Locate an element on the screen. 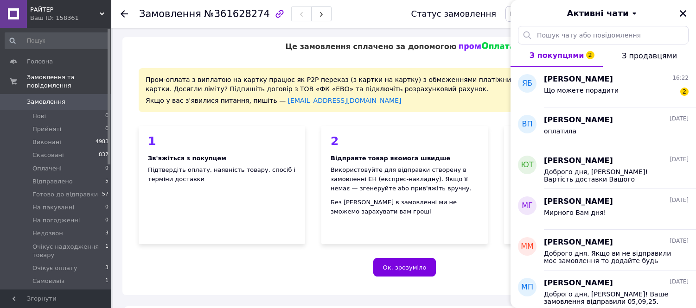 Image resolution: width=696 pixels, height=308 pixels. span: Очікує оплату is located at coordinates (55, 268).